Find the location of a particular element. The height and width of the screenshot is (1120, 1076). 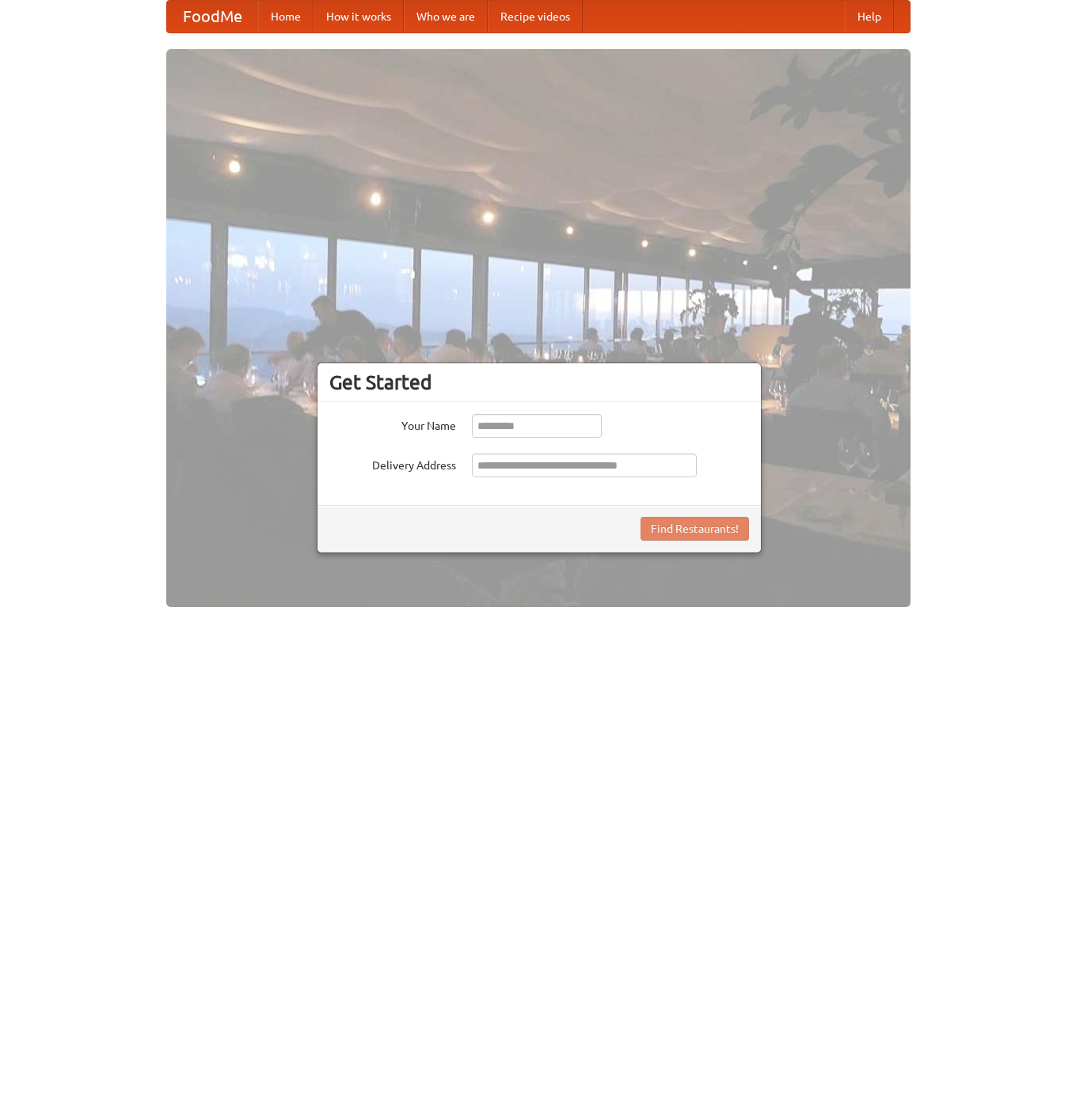

a: Help is located at coordinates (869, 17).